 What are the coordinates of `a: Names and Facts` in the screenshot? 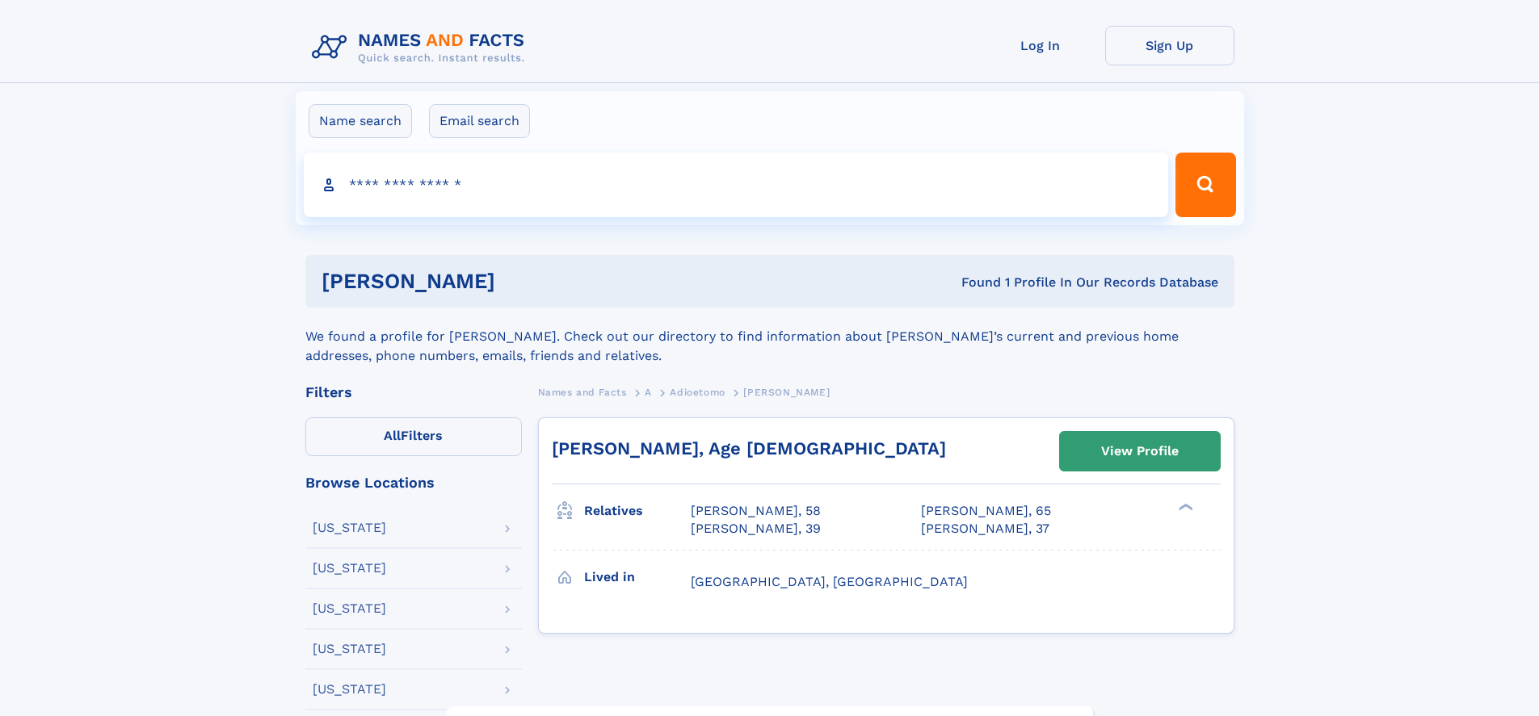 It's located at (582, 392).